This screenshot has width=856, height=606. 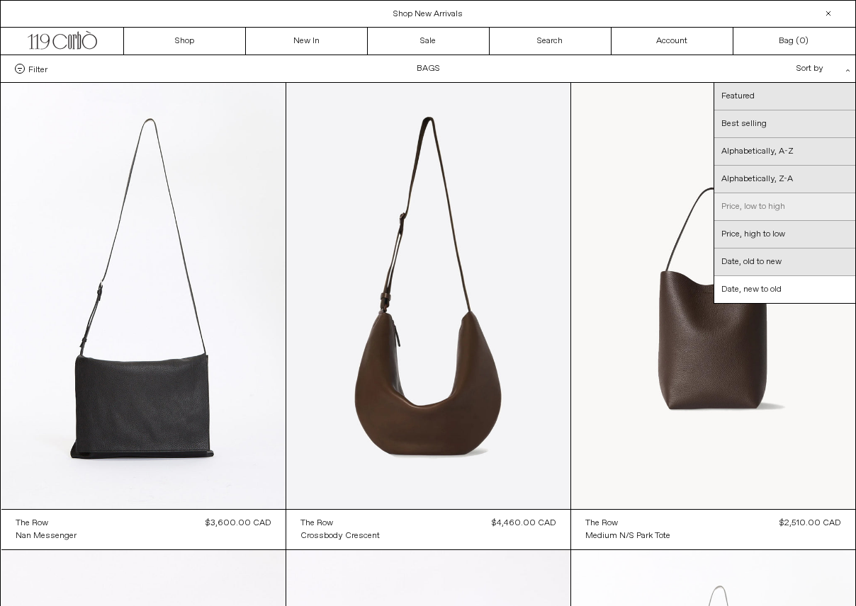 What do you see at coordinates (794, 41) in the screenshot?
I see `a: Bag ()` at bounding box center [794, 41].